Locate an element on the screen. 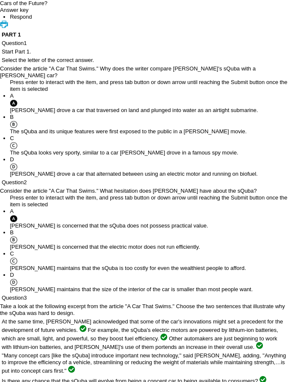 The image size is (290, 382). span: 3 is located at coordinates (25, 297).